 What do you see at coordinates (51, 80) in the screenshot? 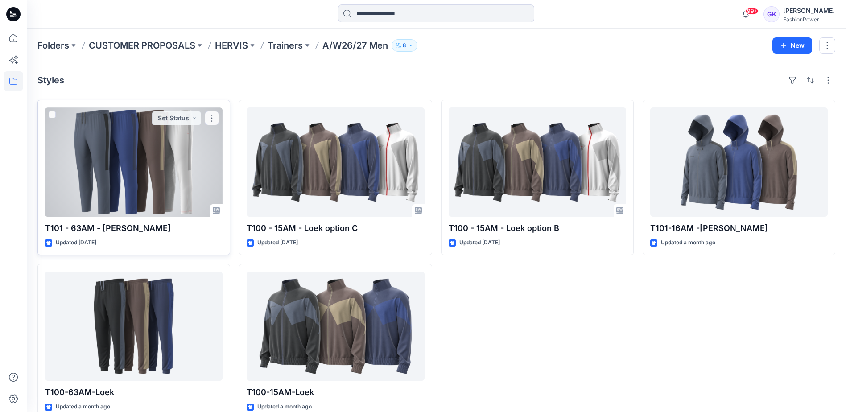
I see `h4: Styles` at bounding box center [51, 80].